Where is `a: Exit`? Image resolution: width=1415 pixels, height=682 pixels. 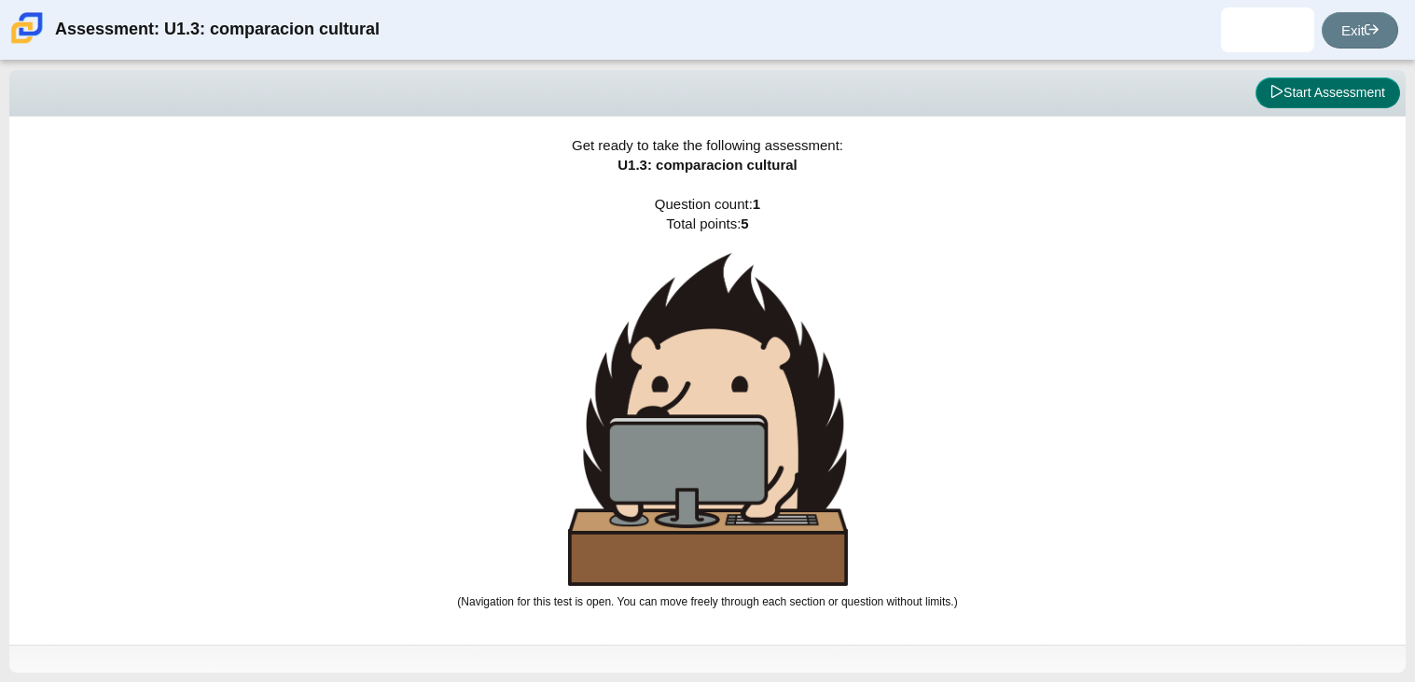
a: Exit is located at coordinates (1360, 30).